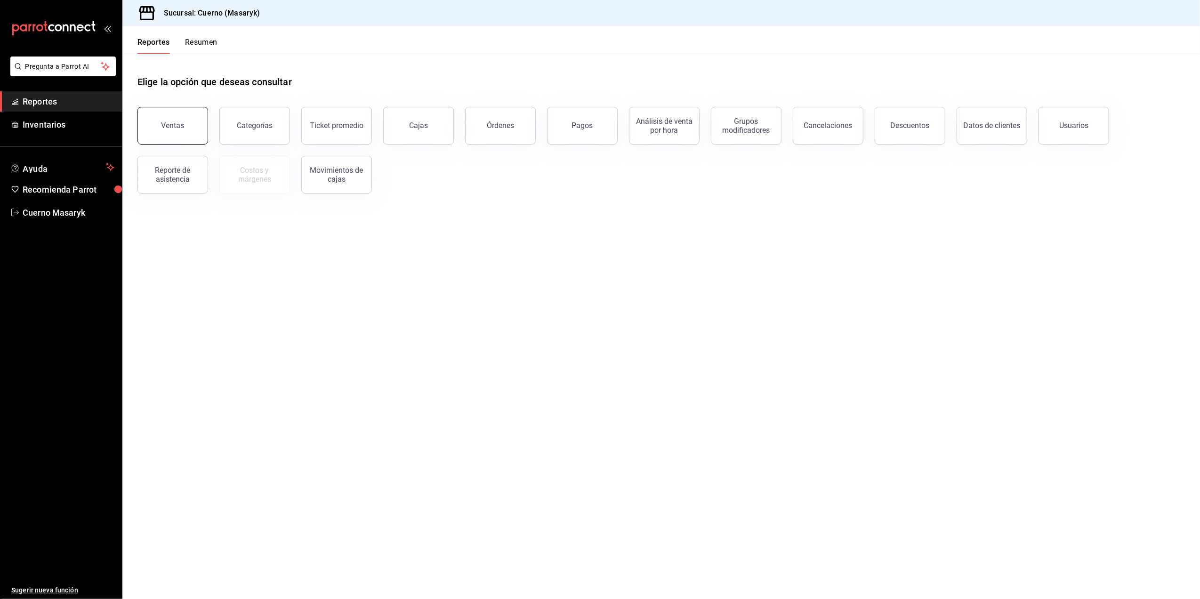 The height and width of the screenshot is (599, 1200). I want to click on a: Pregunta a Parrot AI, so click(61, 73).